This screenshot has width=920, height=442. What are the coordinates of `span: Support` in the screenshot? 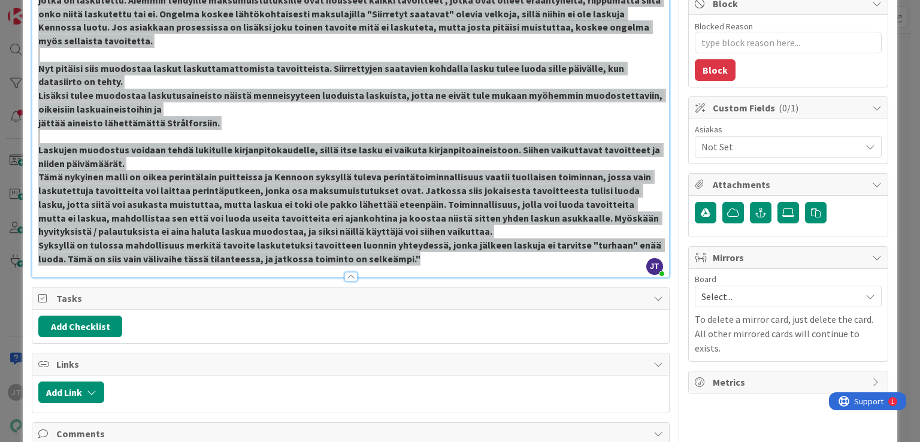 It's located at (40, 9).